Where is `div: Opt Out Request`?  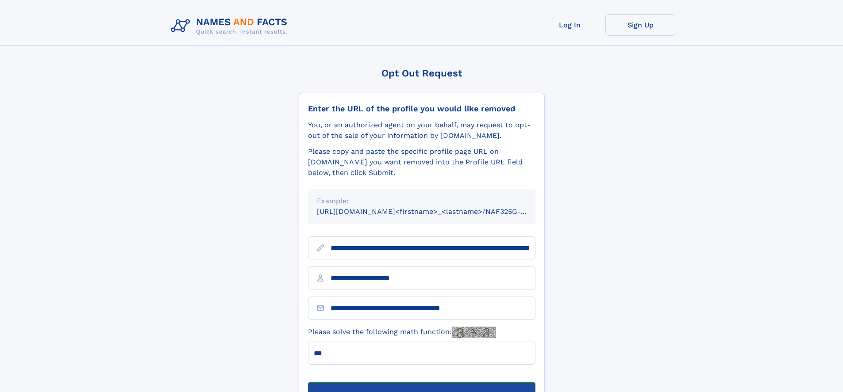 div: Opt Out Request is located at coordinates (422, 73).